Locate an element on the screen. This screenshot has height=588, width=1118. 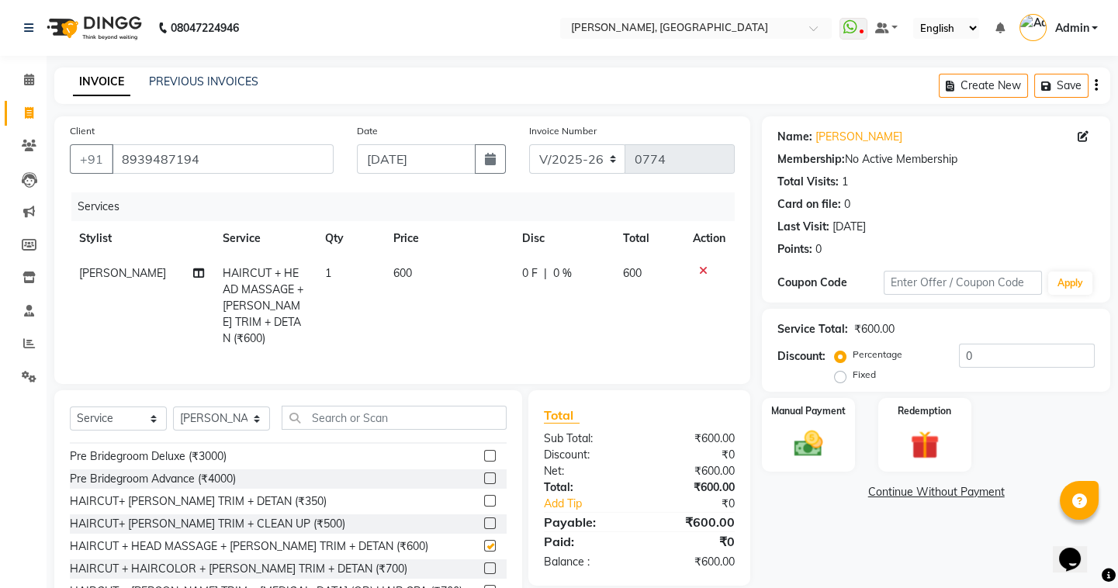
div: Services is located at coordinates (409, 206).